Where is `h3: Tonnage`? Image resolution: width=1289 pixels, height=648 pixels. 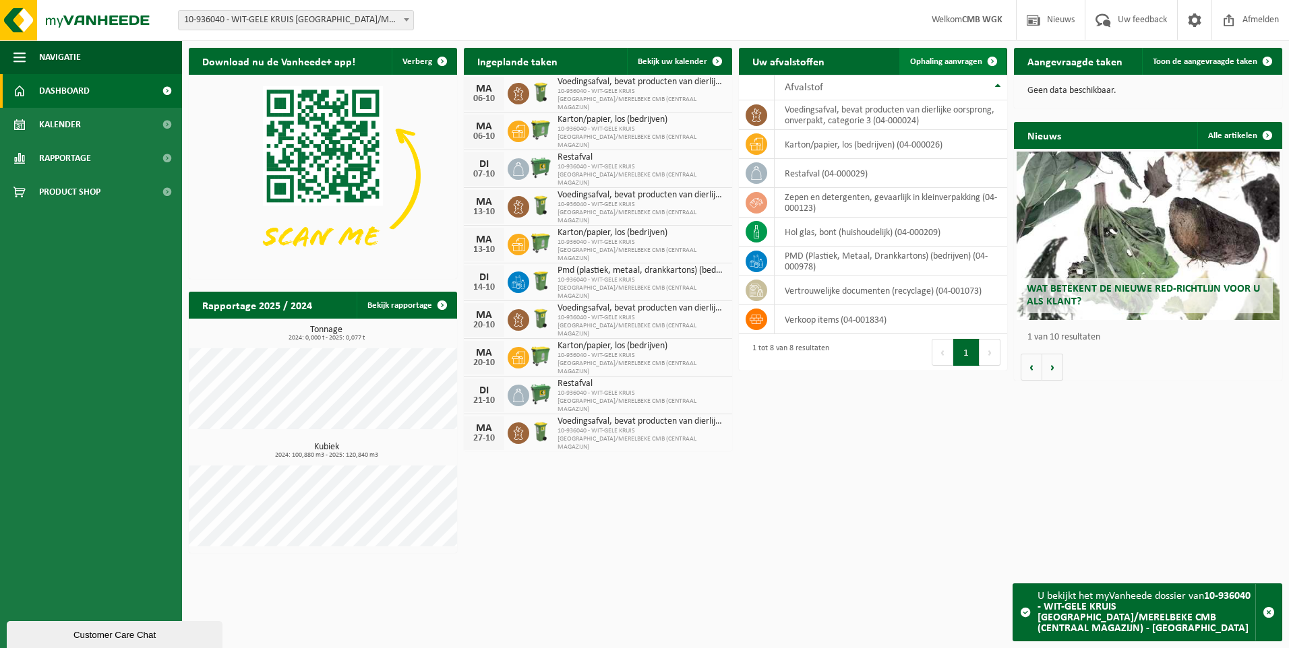
h3: Tonnage is located at coordinates (326, 334).